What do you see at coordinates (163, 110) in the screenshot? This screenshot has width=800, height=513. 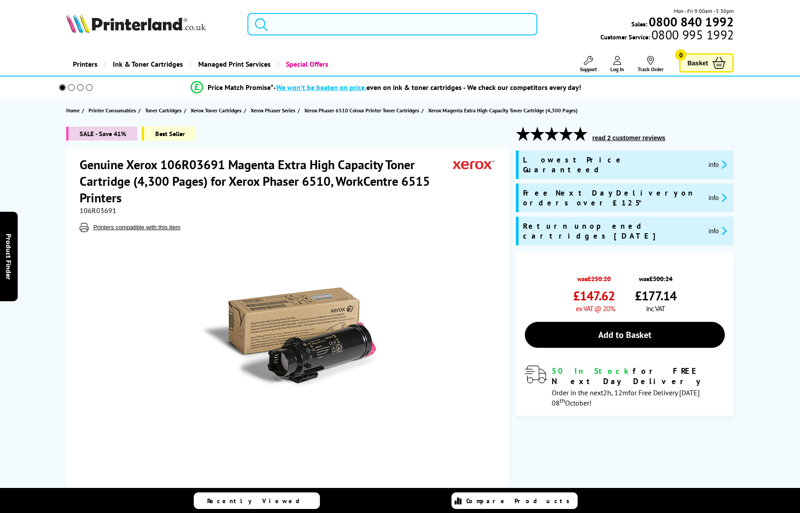 I see `span: Toner Cartridges` at bounding box center [163, 110].